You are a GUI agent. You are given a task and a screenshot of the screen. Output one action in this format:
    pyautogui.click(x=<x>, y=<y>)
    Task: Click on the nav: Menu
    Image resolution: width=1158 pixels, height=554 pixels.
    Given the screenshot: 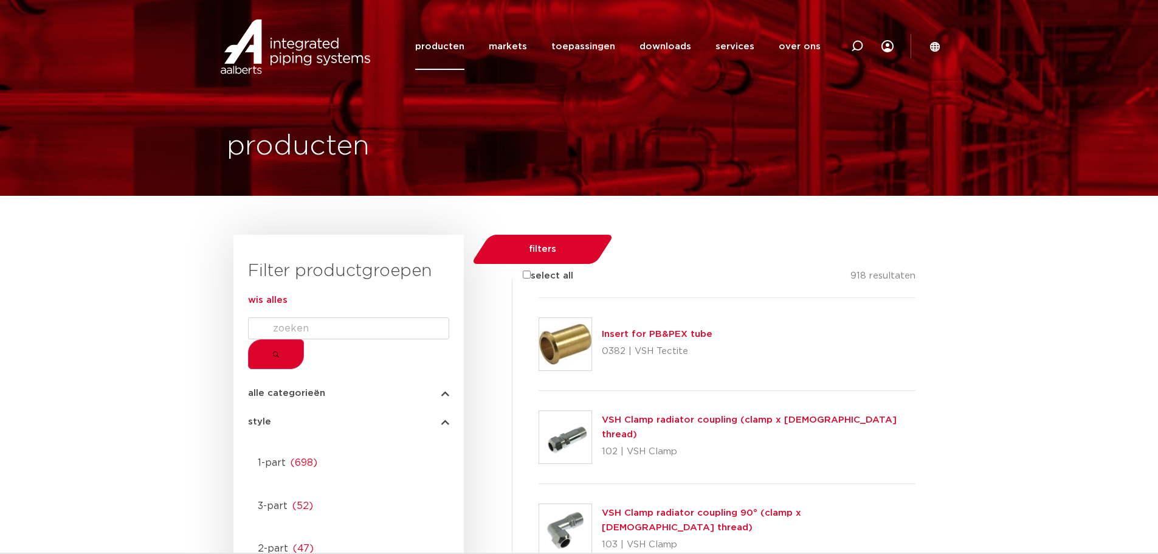 What is the action you would take?
    pyautogui.click(x=617, y=46)
    